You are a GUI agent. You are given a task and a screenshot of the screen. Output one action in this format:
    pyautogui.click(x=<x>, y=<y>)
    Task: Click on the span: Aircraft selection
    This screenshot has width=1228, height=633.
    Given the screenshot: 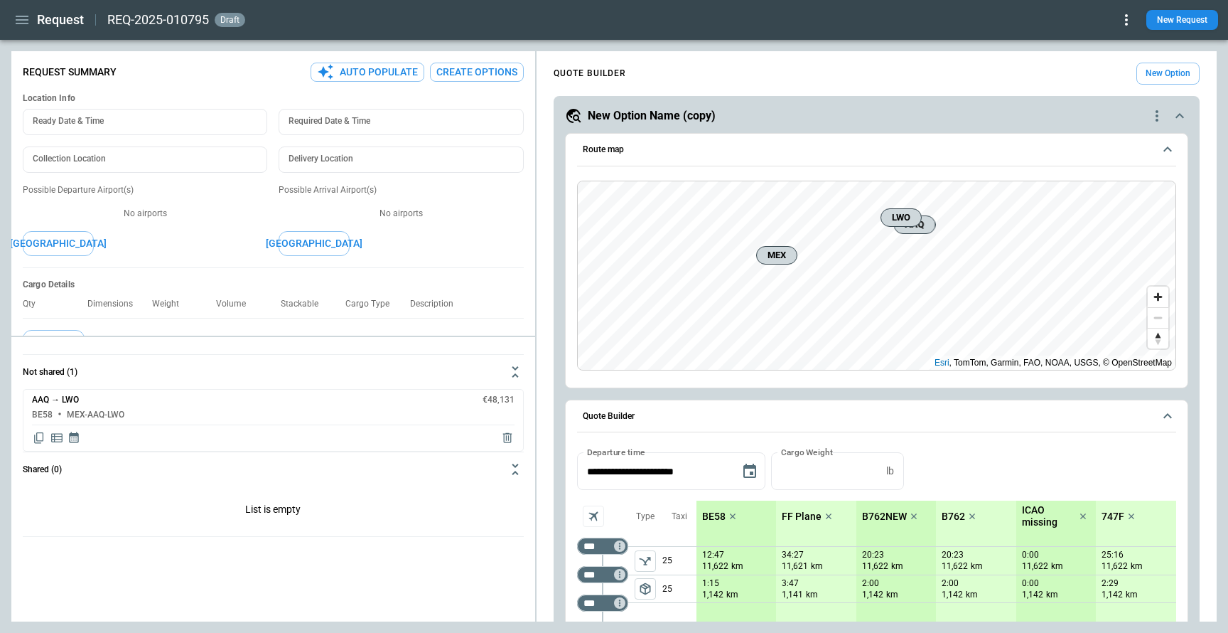 What is the action you would take?
    pyautogui.click(x=594, y=516)
    